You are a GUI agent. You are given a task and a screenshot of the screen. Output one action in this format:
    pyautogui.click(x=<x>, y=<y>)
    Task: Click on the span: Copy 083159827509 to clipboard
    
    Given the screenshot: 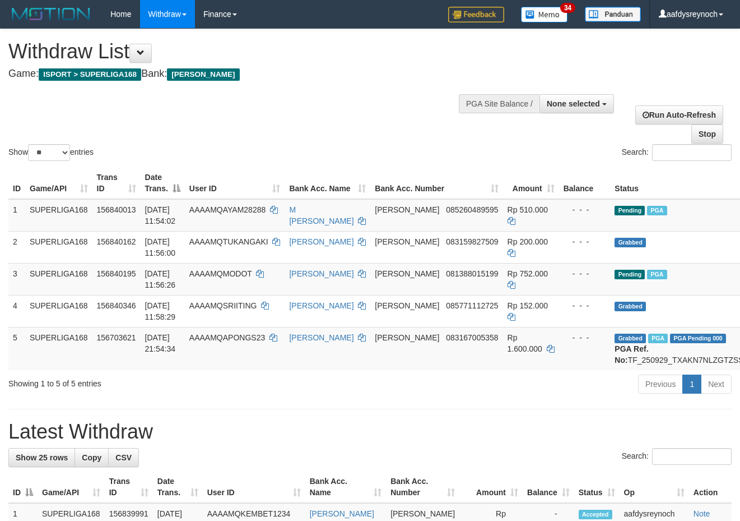 What is the action you would take?
    pyautogui.click(x=472, y=241)
    